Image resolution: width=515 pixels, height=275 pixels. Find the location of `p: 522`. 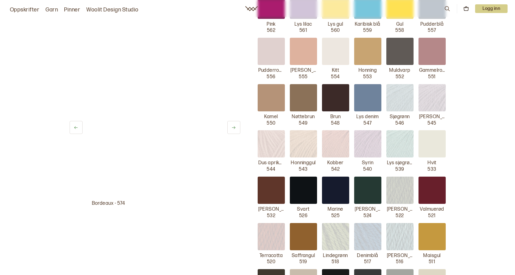

p: 522 is located at coordinates (400, 216).